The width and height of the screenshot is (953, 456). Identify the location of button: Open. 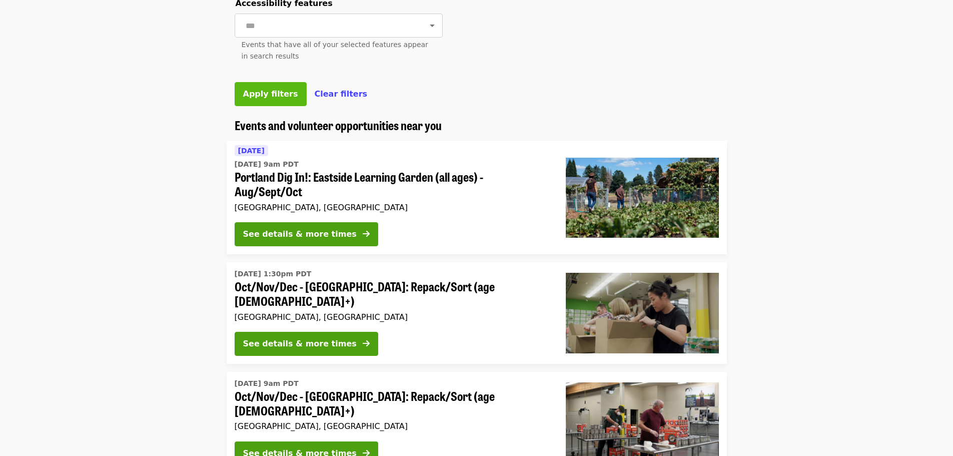
(432, 26).